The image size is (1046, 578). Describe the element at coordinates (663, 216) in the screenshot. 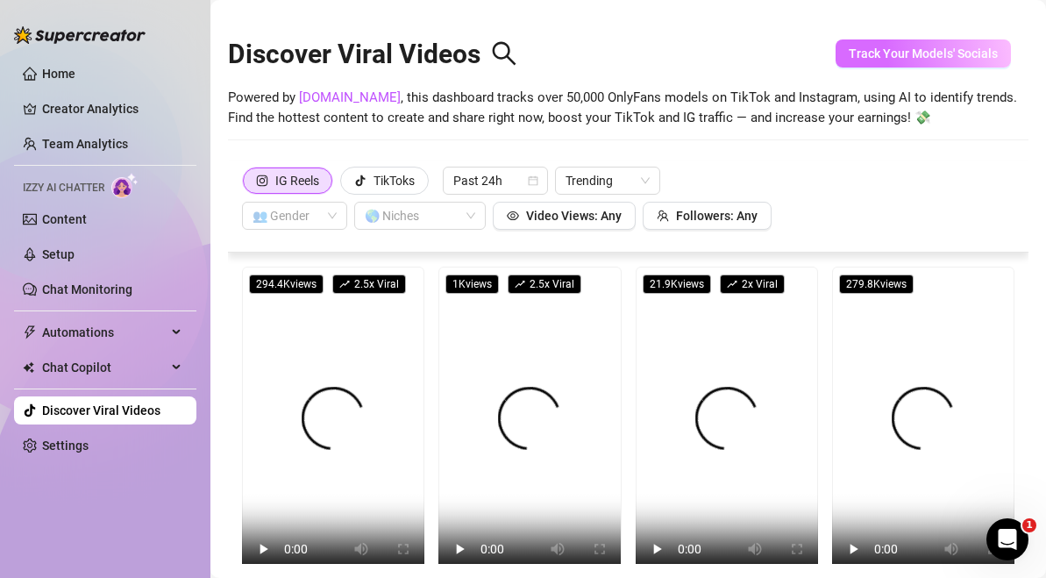

I see `span: team` at that location.